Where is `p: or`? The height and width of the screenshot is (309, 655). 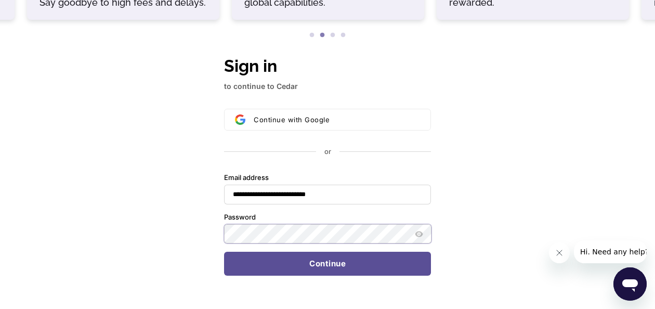 p: or is located at coordinates (327, 152).